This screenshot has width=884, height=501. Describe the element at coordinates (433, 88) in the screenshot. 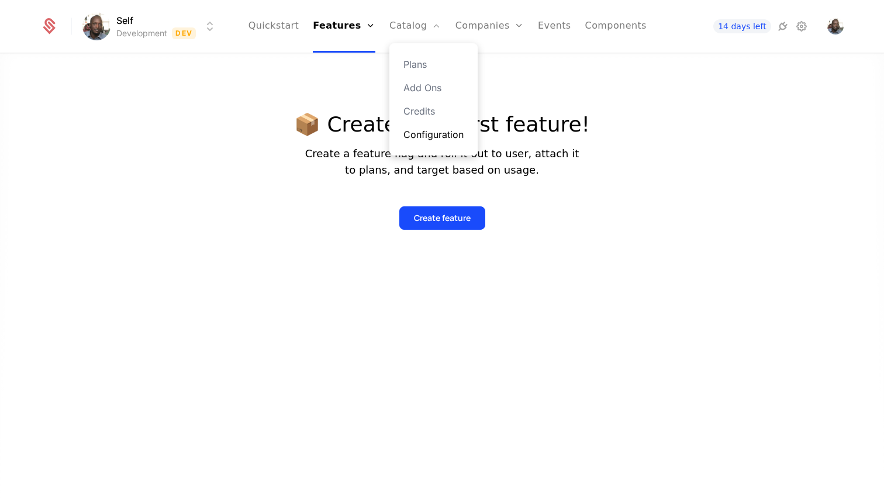

I see `a: Add Ons` at that location.